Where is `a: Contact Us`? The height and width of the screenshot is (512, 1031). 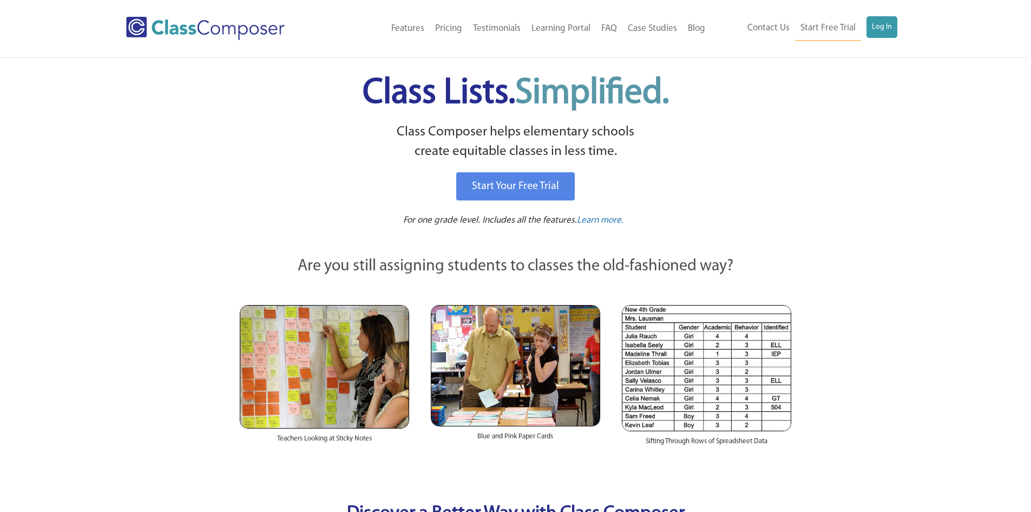 a: Contact Us is located at coordinates (769, 28).